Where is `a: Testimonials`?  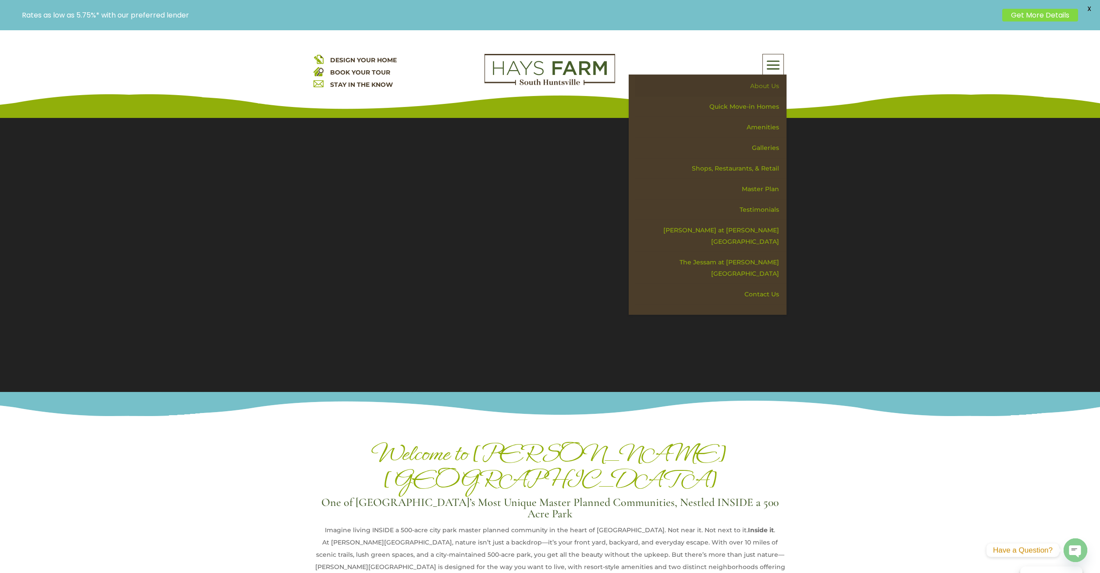 a: Testimonials is located at coordinates (711, 210).